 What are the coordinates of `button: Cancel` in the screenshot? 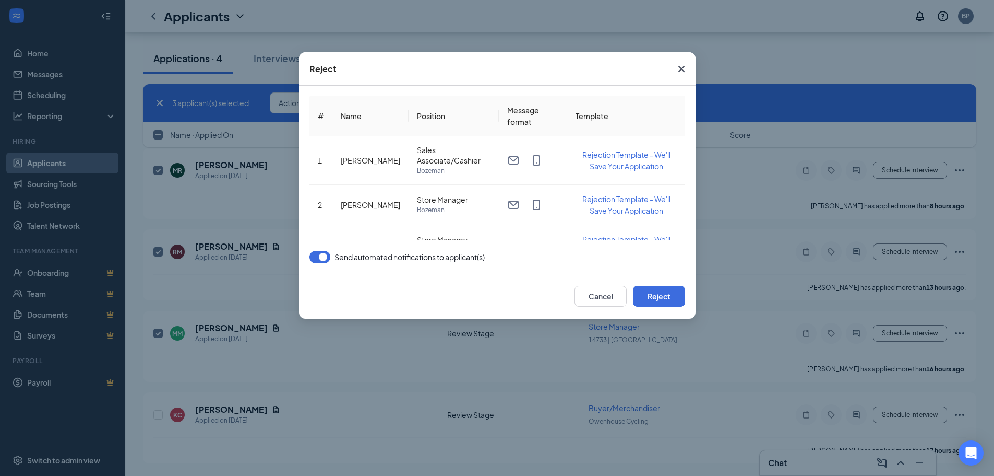 It's located at (601, 296).